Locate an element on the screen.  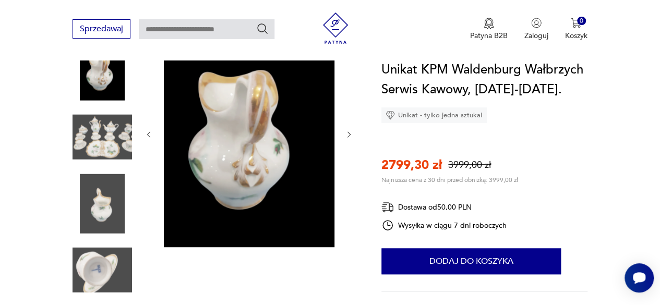
img: Patyna - sklep z meblami i dekoracjami vintage is located at coordinates (335, 28).